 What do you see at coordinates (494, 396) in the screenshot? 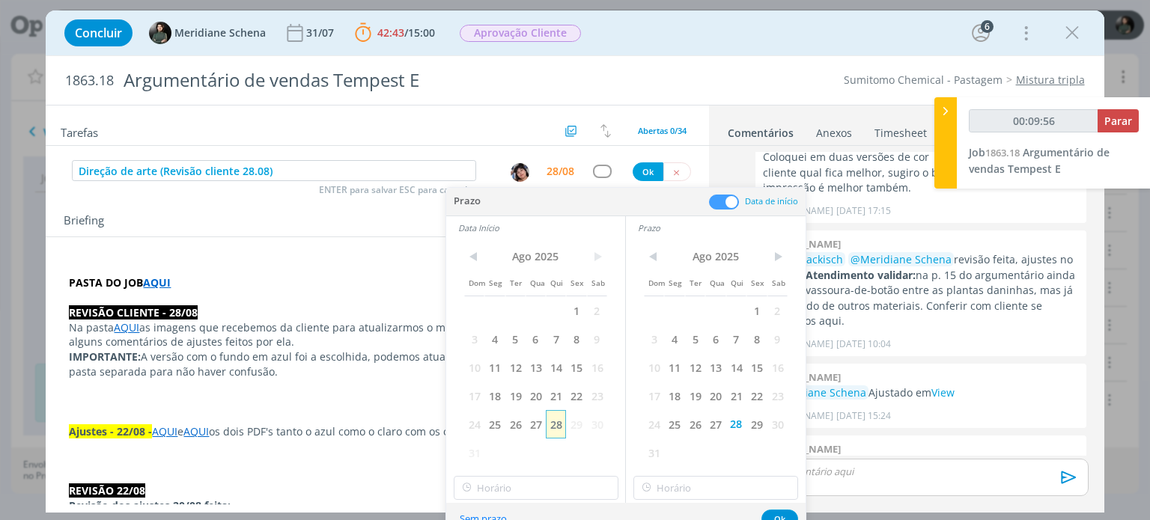
I see `span: 18` at bounding box center [494, 396].